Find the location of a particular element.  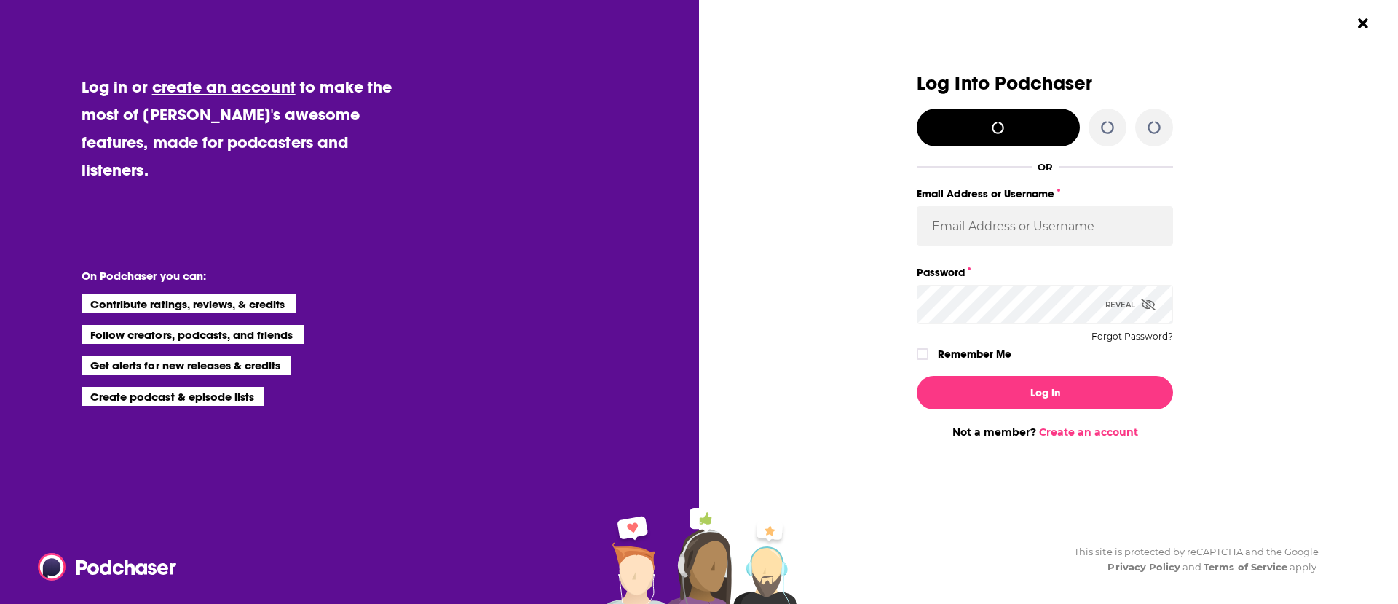

a: Terms of Service is located at coordinates (1245, 566).